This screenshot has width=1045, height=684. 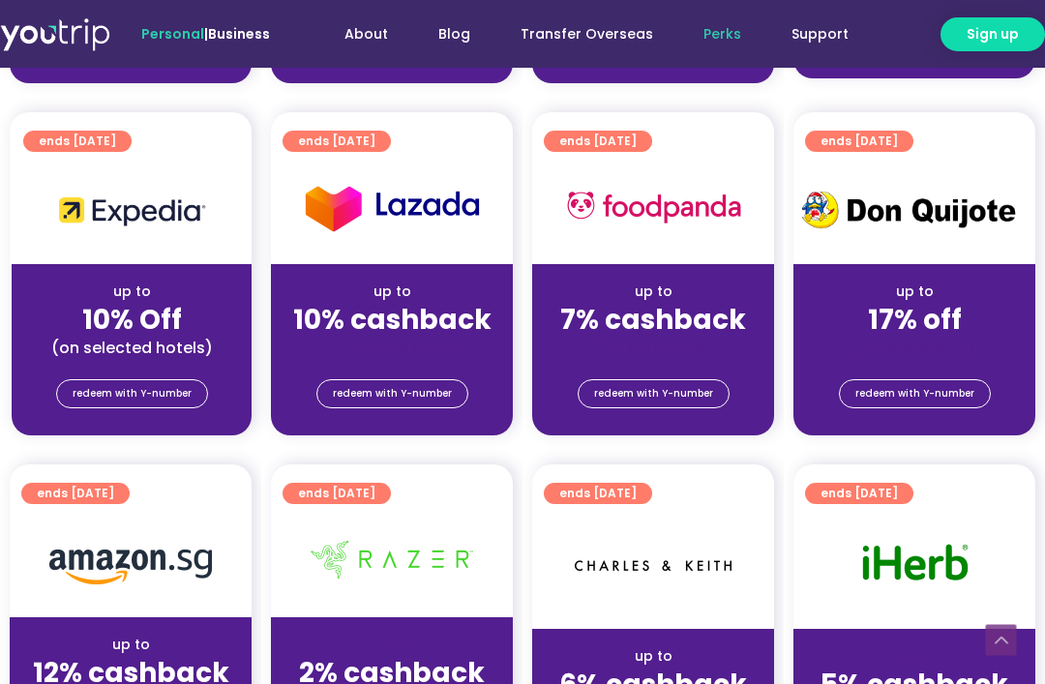 I want to click on strong: 7% cashback, so click(x=653, y=319).